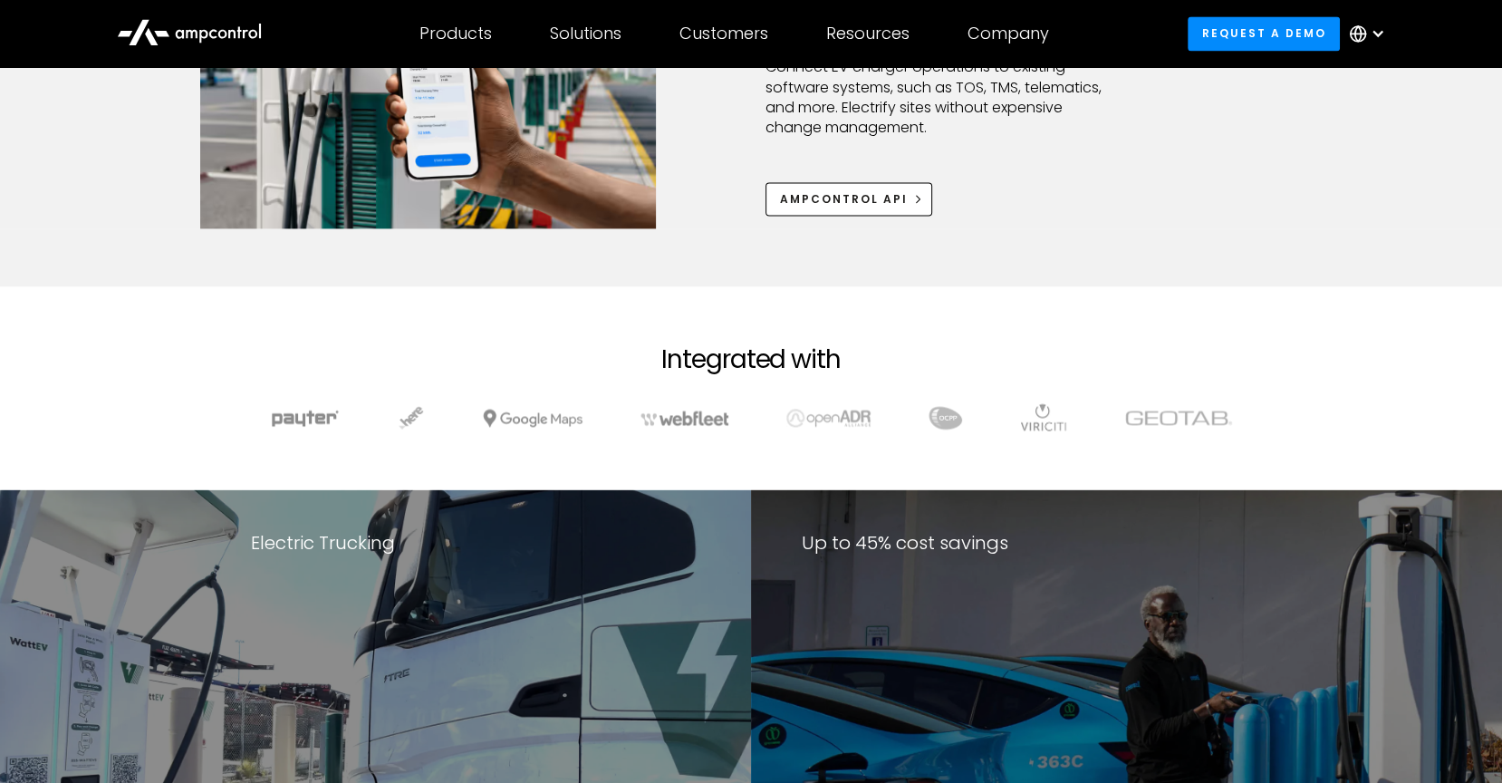 The height and width of the screenshot is (783, 1502). I want to click on div: Company, so click(1008, 34).